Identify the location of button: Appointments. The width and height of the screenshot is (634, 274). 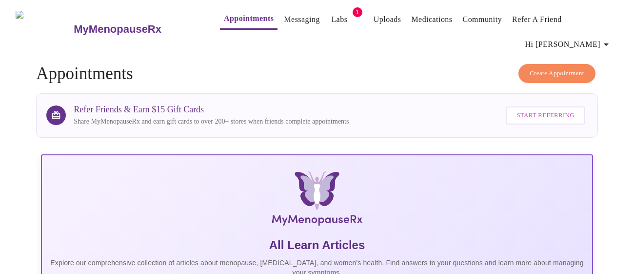
(249, 19).